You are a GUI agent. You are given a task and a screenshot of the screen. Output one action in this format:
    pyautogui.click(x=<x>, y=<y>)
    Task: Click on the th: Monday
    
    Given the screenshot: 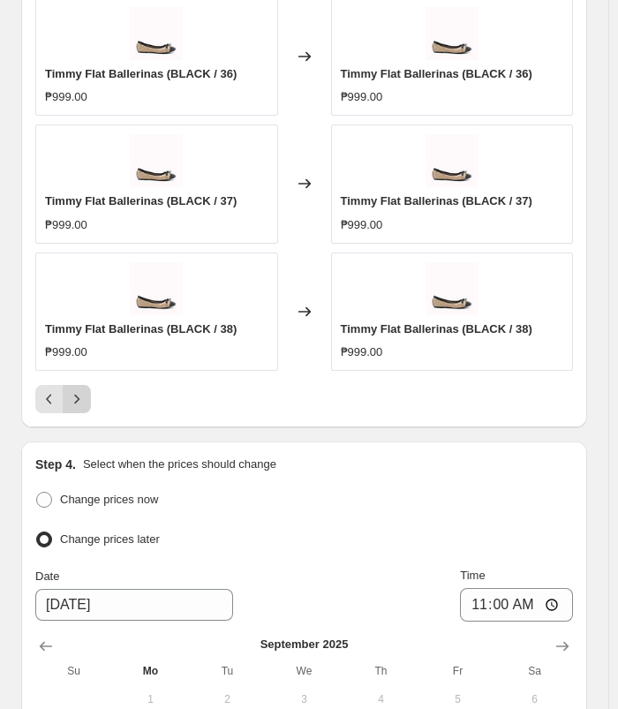 What is the action you would take?
    pyautogui.click(x=150, y=671)
    